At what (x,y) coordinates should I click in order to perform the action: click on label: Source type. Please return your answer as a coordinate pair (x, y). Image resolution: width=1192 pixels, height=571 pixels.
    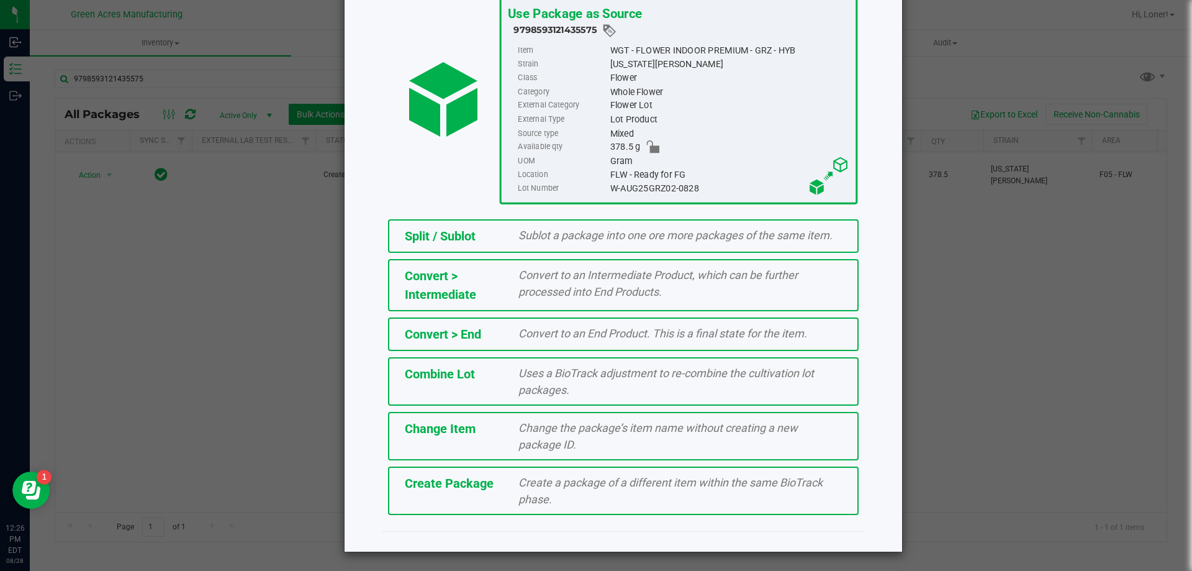
    Looking at the image, I should click on (562, 133).